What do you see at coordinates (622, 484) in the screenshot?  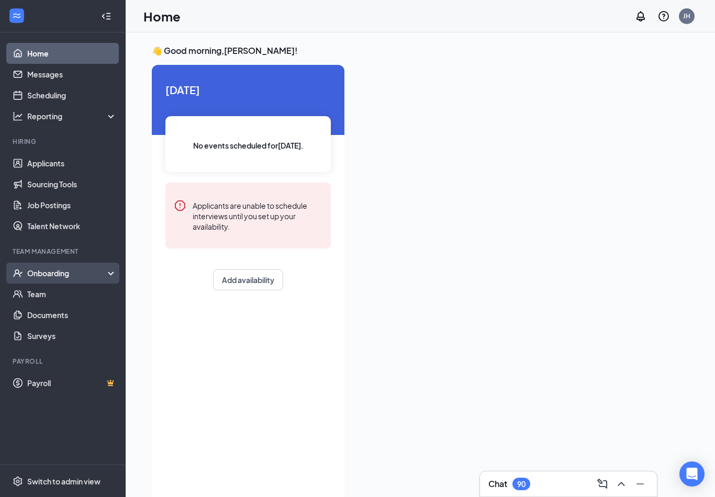 I see `svg: ChevronUp` at bounding box center [622, 484].